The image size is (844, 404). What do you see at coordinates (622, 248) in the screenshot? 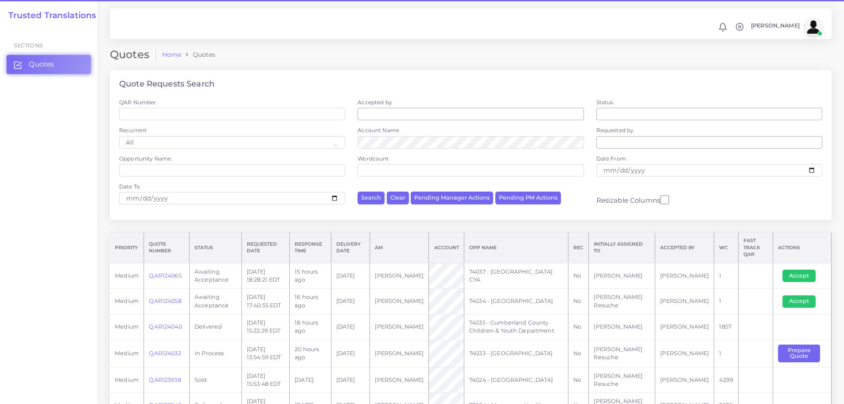
I see `th: Initially Assigned to` at bounding box center [622, 248].